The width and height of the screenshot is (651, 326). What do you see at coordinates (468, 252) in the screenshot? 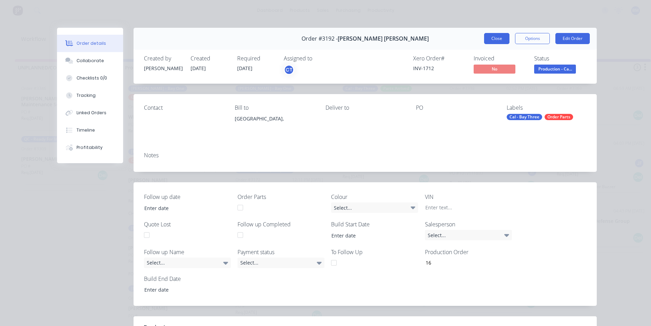
I see `label: Production Order` at bounding box center [468, 252].